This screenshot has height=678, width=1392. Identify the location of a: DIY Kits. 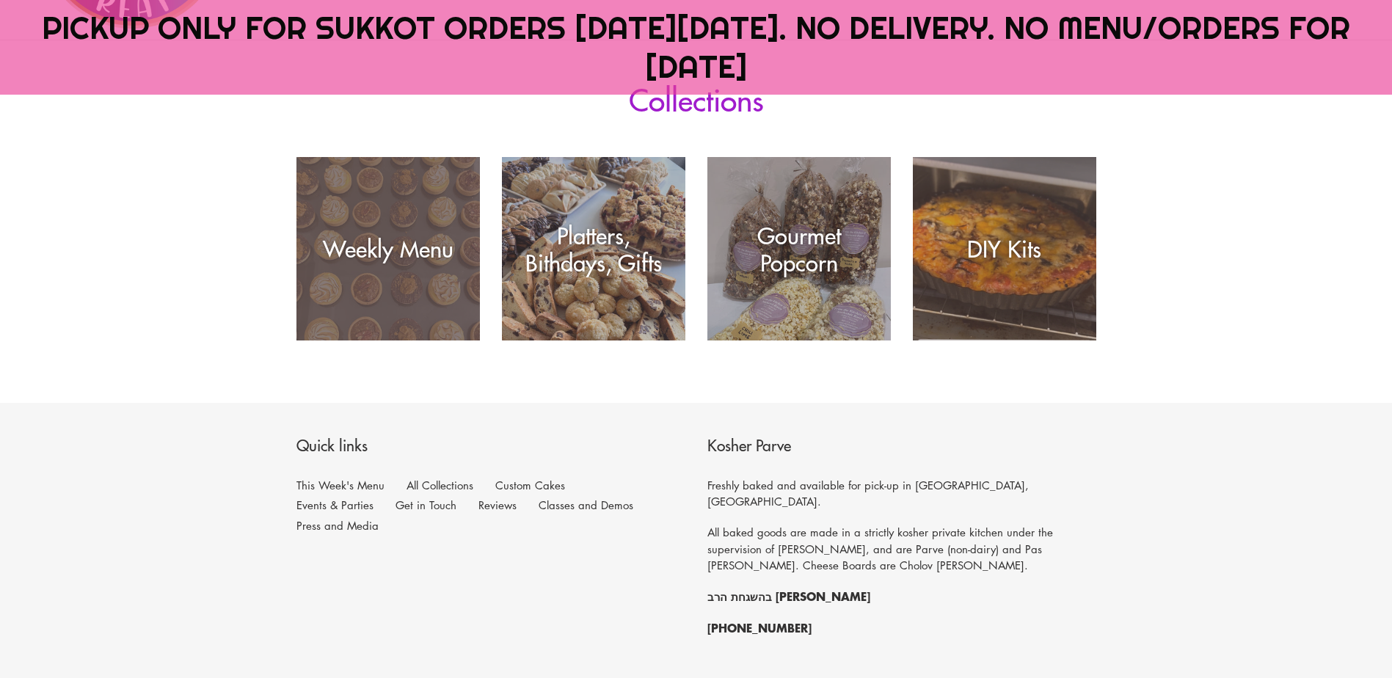
(1005, 249).